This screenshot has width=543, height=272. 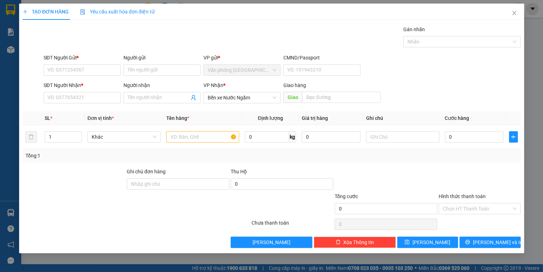 I want to click on span: Văn phòng Đà Lạt, so click(x=242, y=70).